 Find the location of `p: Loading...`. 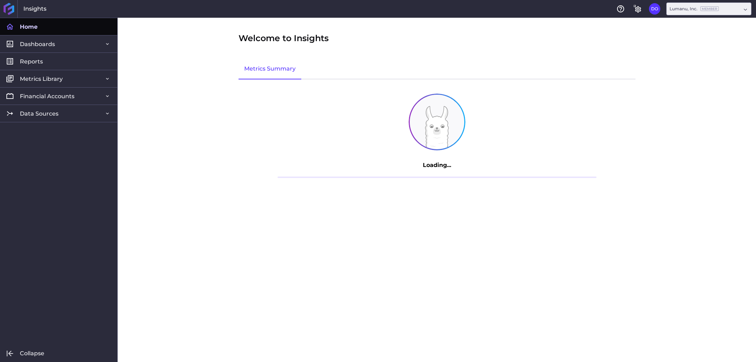

p: Loading... is located at coordinates (437, 165).